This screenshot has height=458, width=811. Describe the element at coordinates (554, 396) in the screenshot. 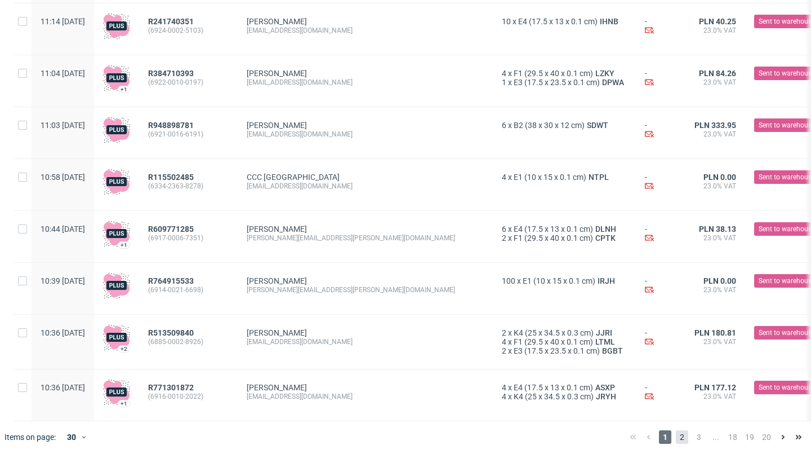

I see `span: K4 (25 x 34.5 x 0.3 cm)` at that location.